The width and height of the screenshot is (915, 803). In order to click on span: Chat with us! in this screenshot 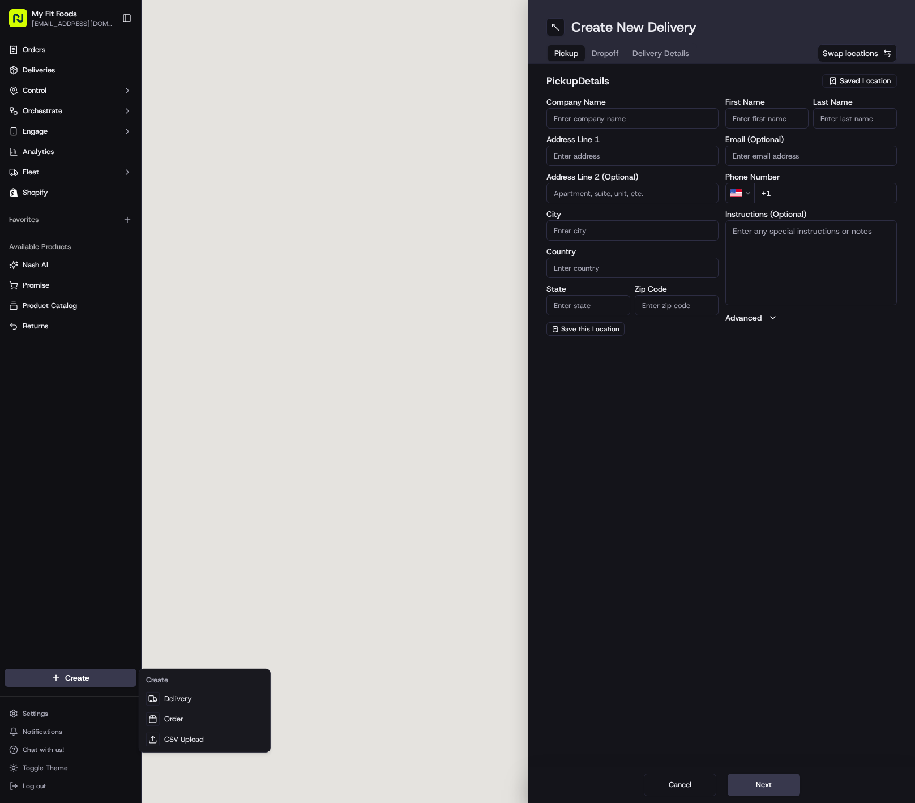, I will do `click(43, 750)`.